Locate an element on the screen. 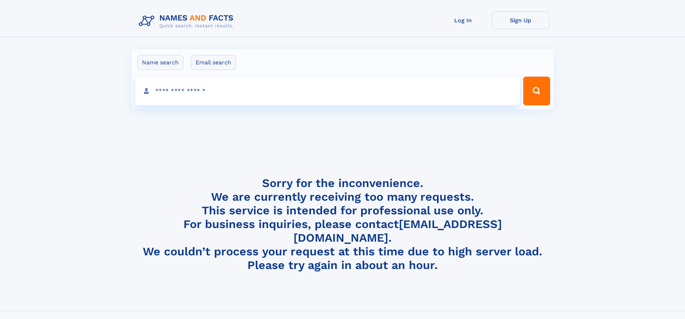 The height and width of the screenshot is (319, 685). button: Search Button is located at coordinates (537, 91).